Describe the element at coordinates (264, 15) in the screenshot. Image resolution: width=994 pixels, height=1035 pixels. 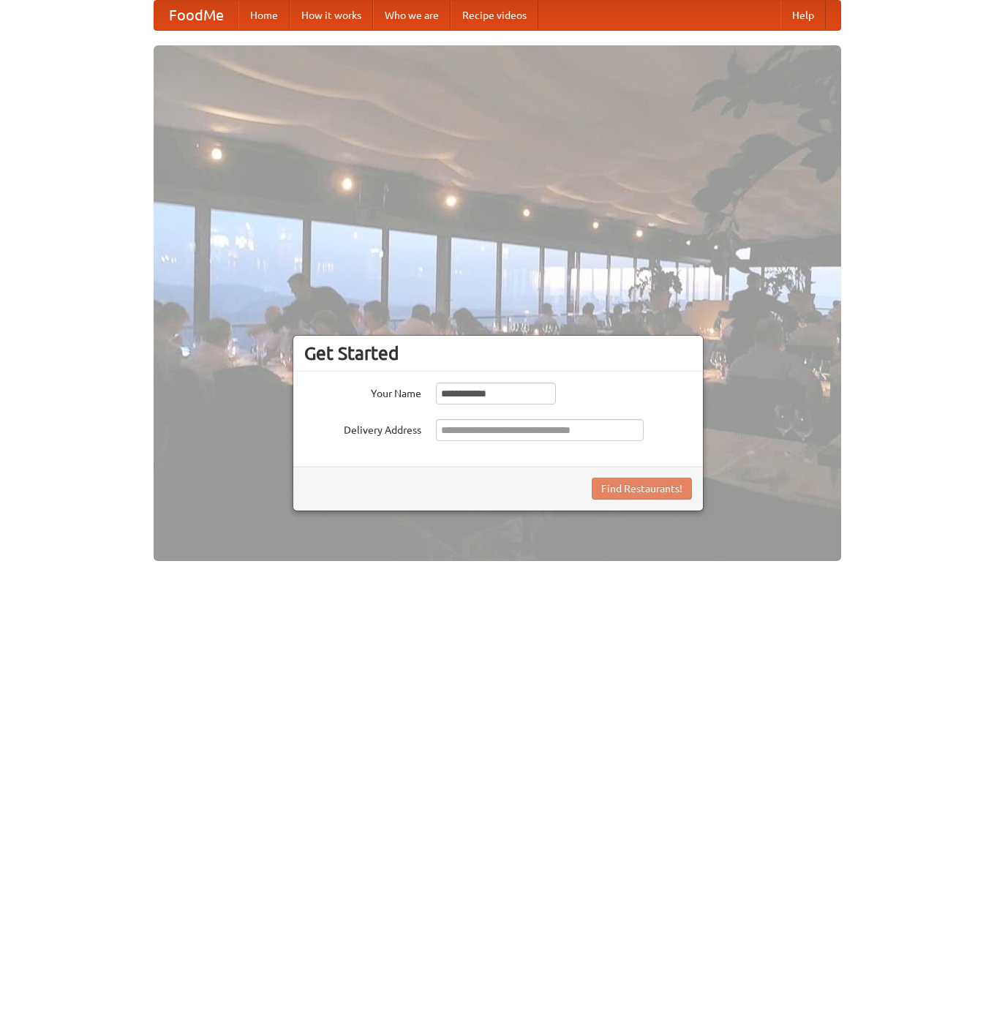
I see `a: Home` at that location.